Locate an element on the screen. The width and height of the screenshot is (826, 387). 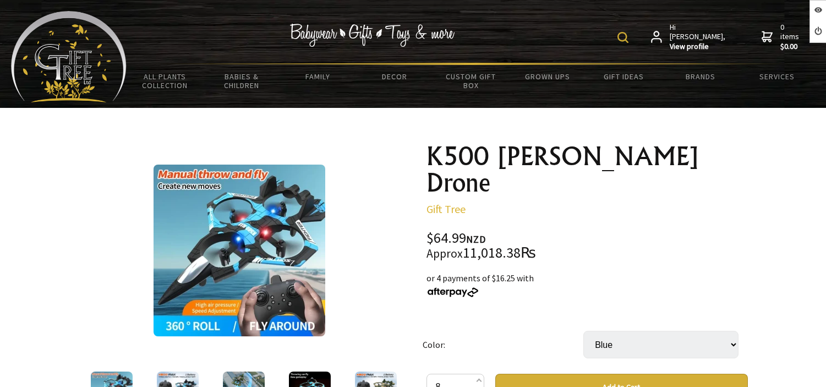
small: Approx is located at coordinates (444, 253).